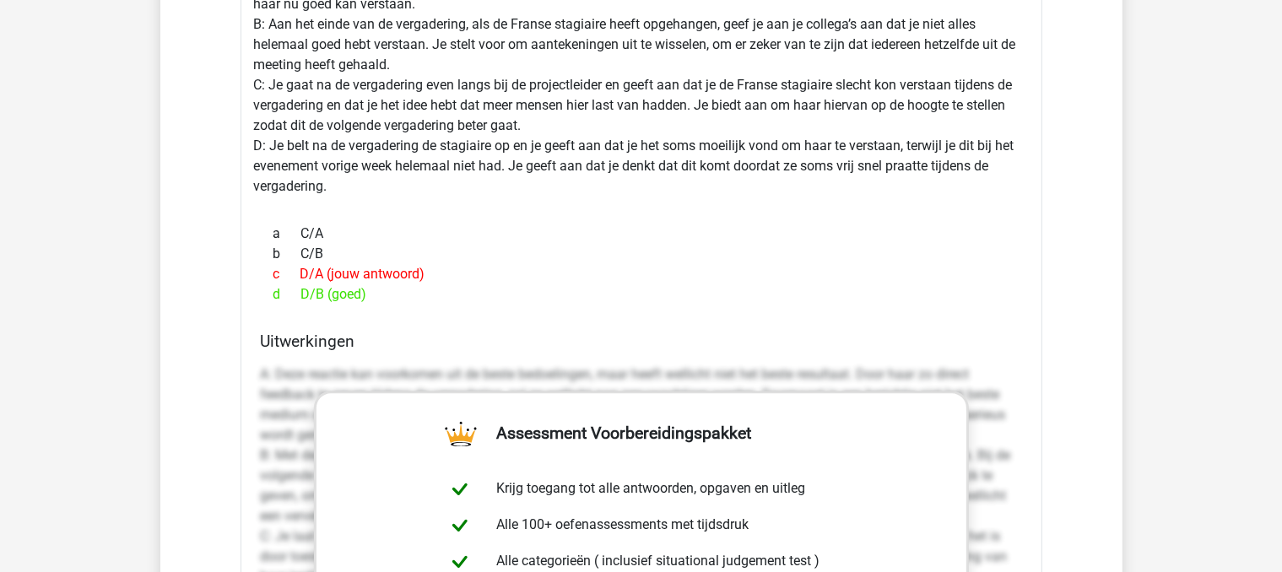  Describe the element at coordinates (287, 254) in the screenshot. I see `span: b` at that location.